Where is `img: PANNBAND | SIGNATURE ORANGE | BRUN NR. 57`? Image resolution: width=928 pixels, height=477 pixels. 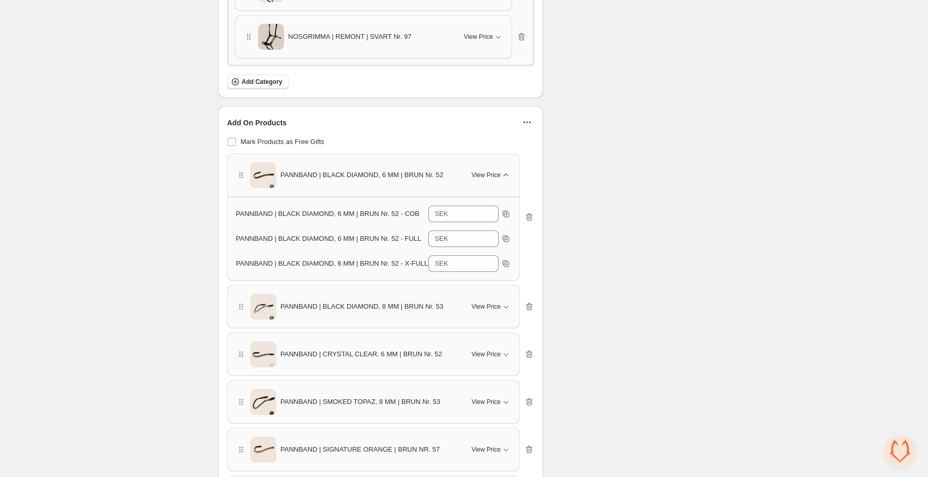 img: PANNBAND | SIGNATURE ORANGE | BRUN NR. 57 is located at coordinates (263, 449).